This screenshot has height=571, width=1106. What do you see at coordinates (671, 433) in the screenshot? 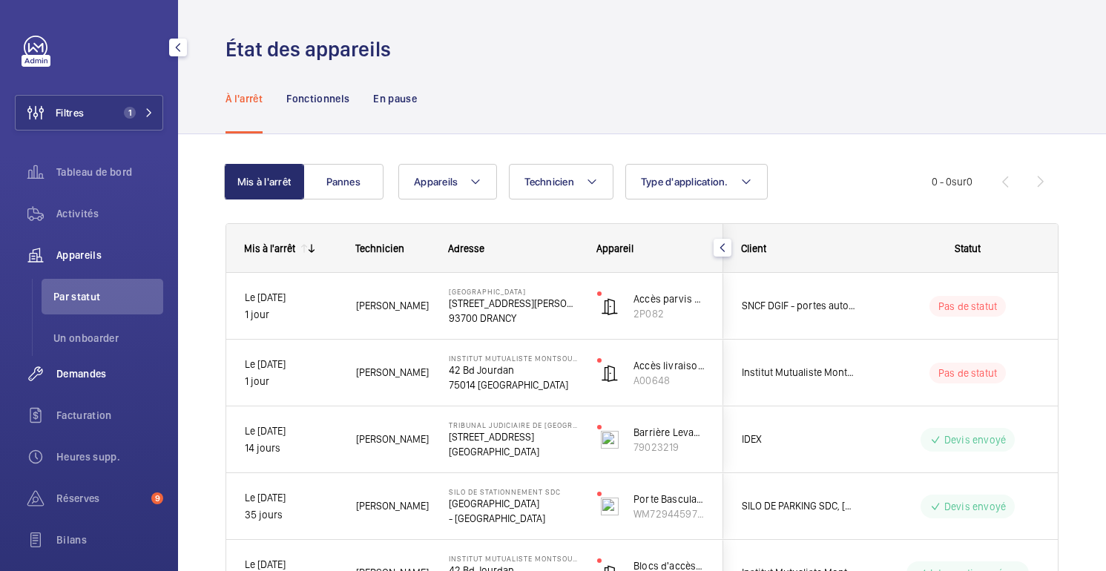
I see `font: Barrière Levante` at bounding box center [671, 433].